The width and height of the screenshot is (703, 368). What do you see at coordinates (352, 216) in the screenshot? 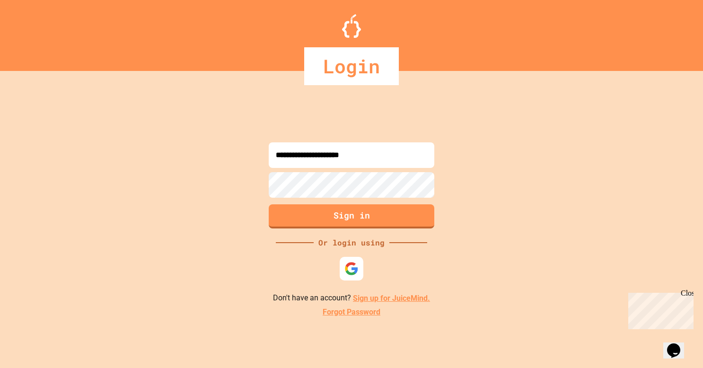
I see `button: Sign in` at bounding box center [352, 216].